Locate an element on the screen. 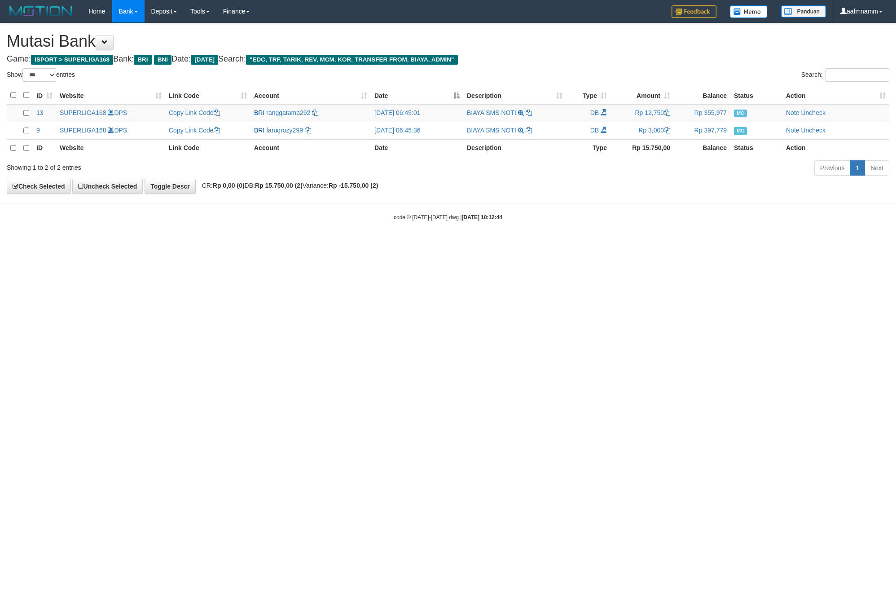 This screenshot has width=896, height=613. th: Account is located at coordinates (311, 148).